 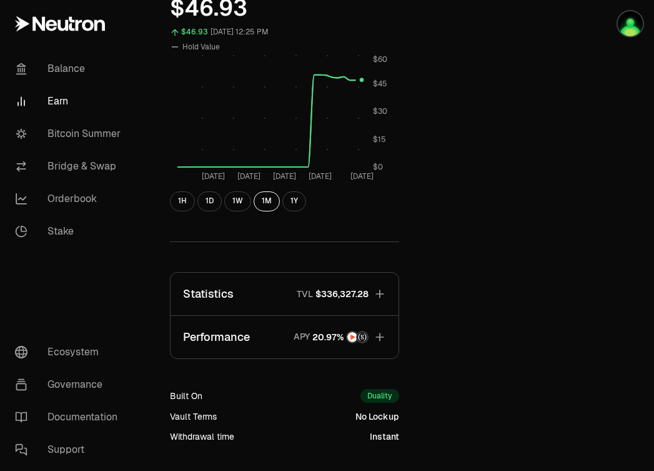 What do you see at coordinates (216, 337) in the screenshot?
I see `p: Performance` at bounding box center [216, 337].